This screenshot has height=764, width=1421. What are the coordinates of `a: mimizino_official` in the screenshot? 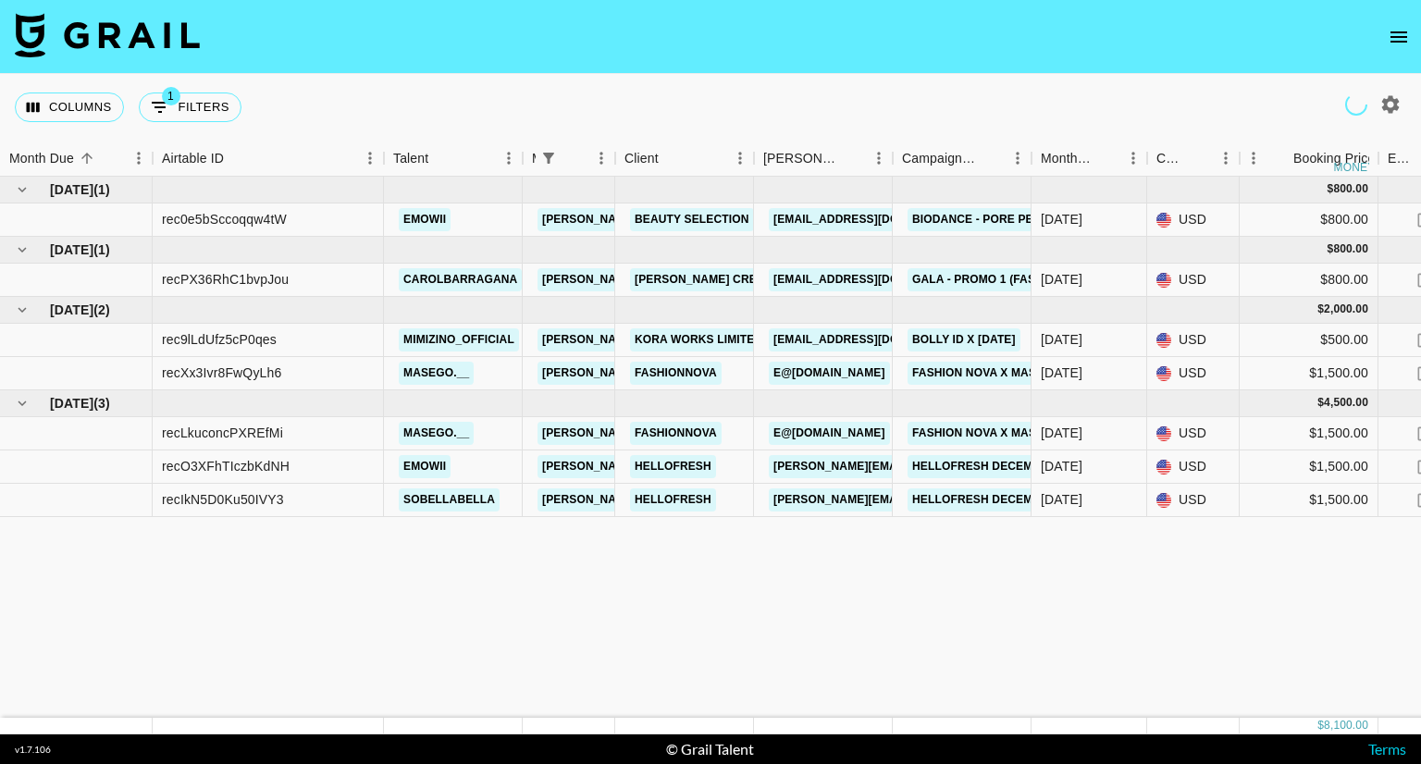 It's located at (459, 339).